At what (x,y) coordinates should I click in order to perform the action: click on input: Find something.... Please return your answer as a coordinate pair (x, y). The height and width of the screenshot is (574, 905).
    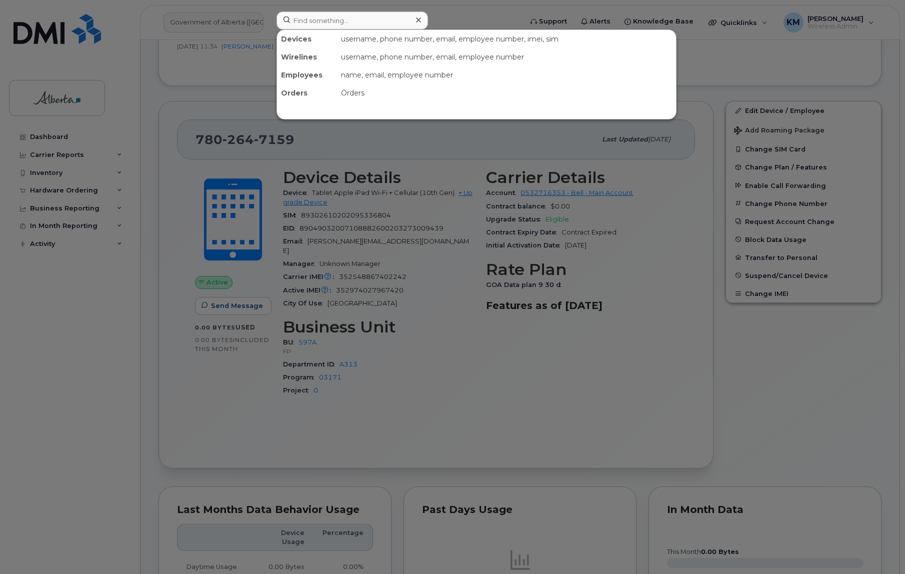
    Looking at the image, I should click on (352, 21).